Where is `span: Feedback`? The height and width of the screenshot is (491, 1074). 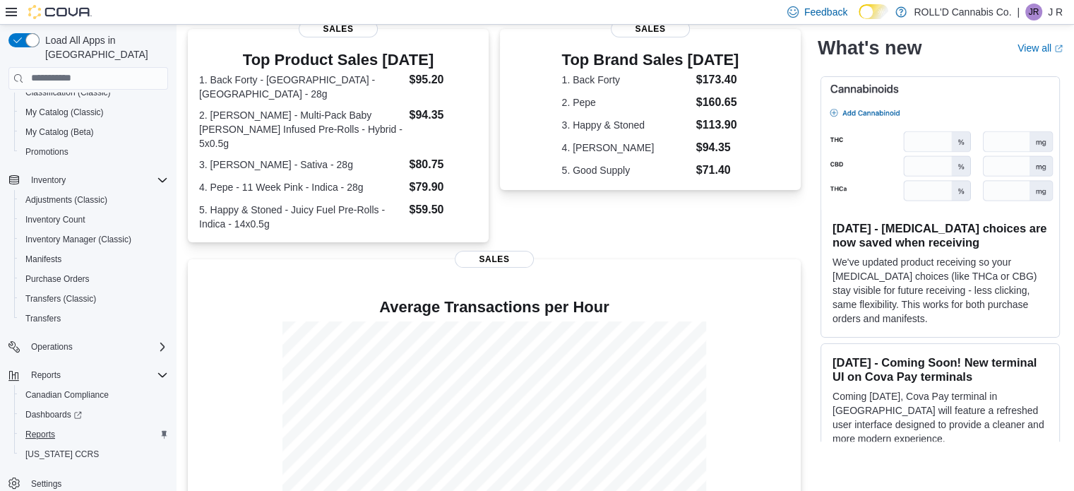 span: Feedback is located at coordinates (825, 12).